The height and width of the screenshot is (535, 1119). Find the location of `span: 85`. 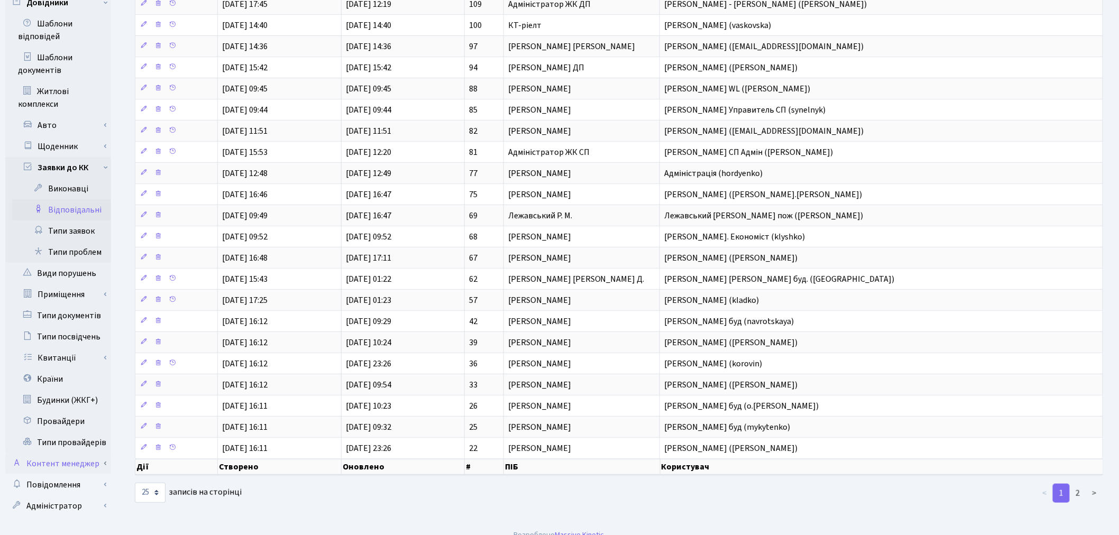

span: 85 is located at coordinates (473, 110).